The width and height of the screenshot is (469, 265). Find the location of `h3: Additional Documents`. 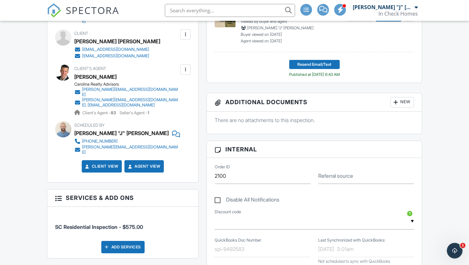

h3: Additional Documents is located at coordinates (314, 102).